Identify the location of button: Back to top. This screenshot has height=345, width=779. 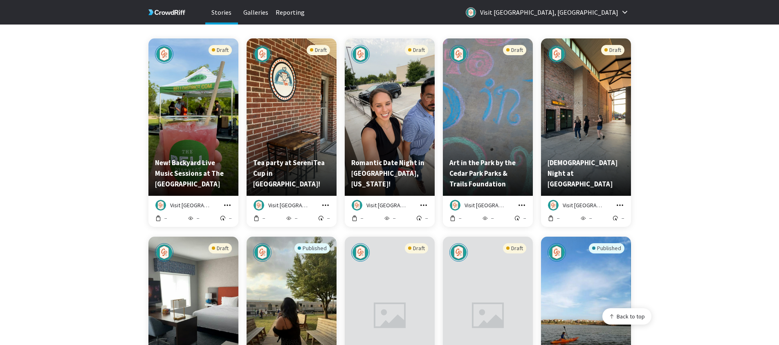
(626, 316).